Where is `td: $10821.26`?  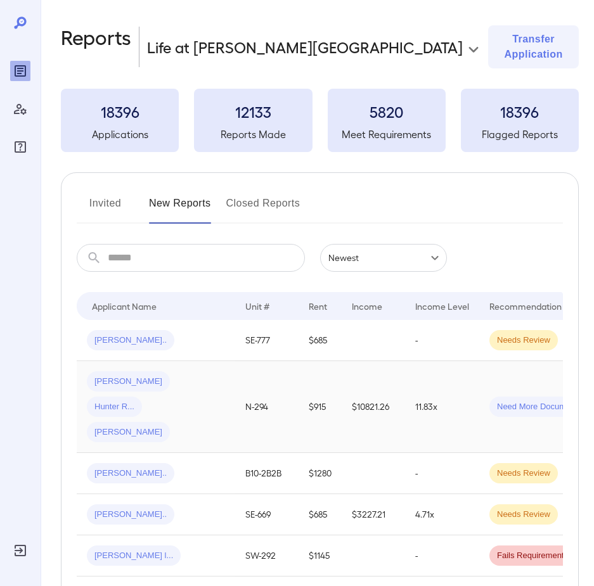 td: $10821.26 is located at coordinates (373, 407).